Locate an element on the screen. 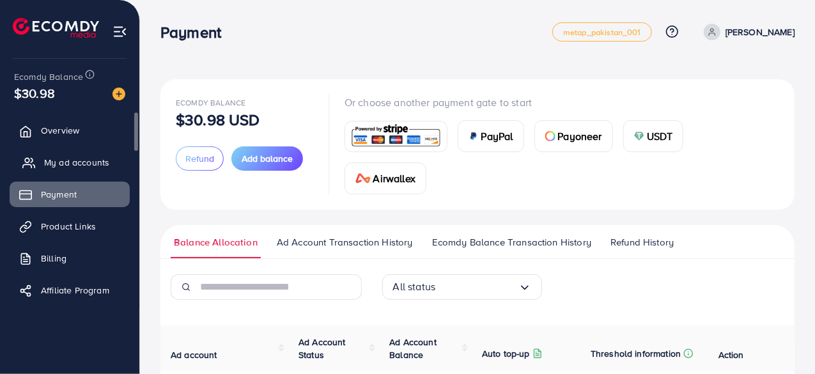  input: Search for option is located at coordinates (476, 286).